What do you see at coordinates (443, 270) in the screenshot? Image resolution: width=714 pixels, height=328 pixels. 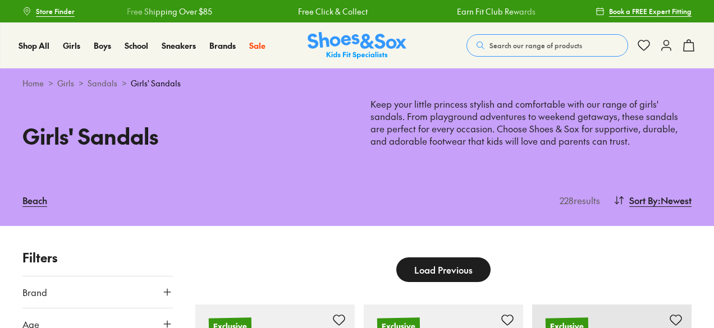 I see `span: Load Previous` at bounding box center [443, 270].